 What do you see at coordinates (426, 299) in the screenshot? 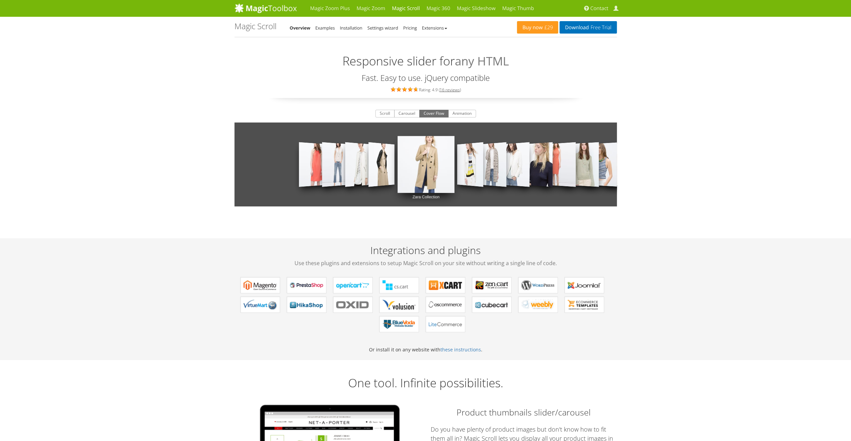
I see `div: Or install it on any website with .` at bounding box center [426, 299].